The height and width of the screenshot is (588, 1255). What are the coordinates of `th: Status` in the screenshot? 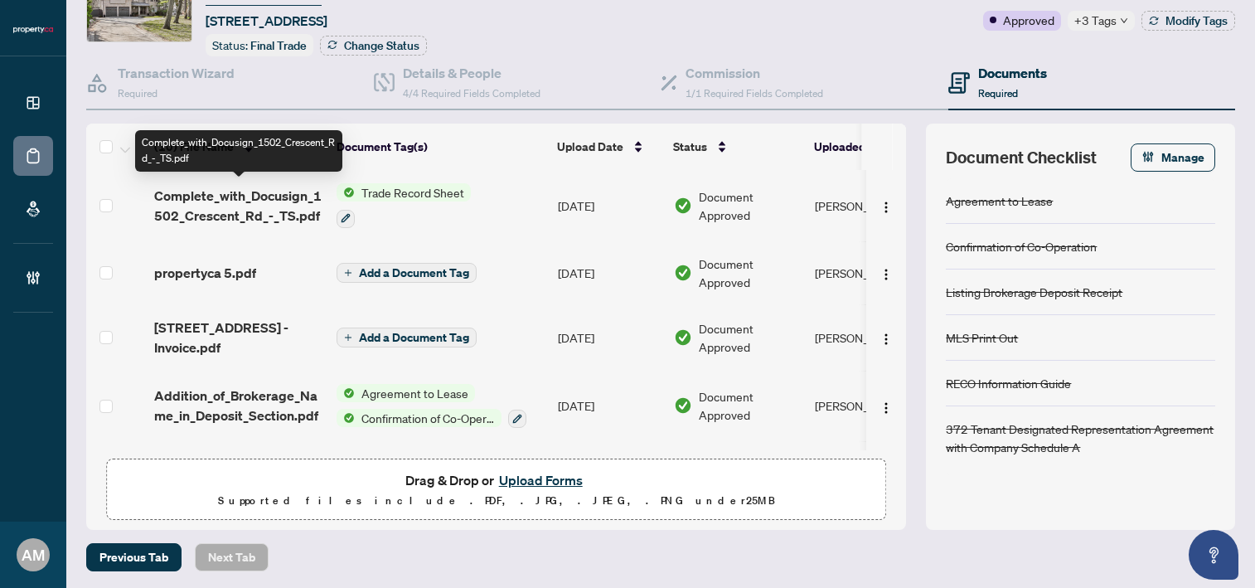 It's located at (737, 147).